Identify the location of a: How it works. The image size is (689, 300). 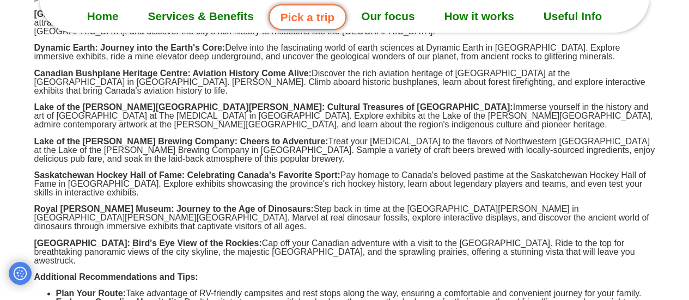
(479, 16).